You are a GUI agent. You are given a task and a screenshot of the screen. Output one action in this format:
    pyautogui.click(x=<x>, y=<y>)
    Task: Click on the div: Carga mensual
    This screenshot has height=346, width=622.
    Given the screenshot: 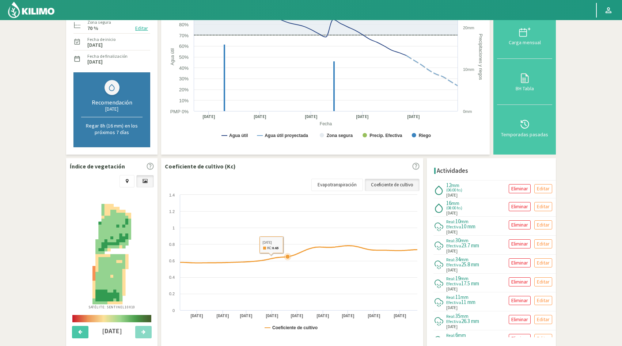 What is the action you would take?
    pyautogui.click(x=524, y=42)
    